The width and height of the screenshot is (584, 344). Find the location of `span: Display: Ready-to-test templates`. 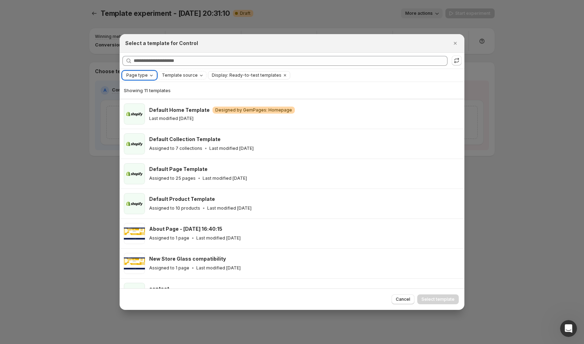

span: Display: Ready-to-test templates is located at coordinates (247, 75).